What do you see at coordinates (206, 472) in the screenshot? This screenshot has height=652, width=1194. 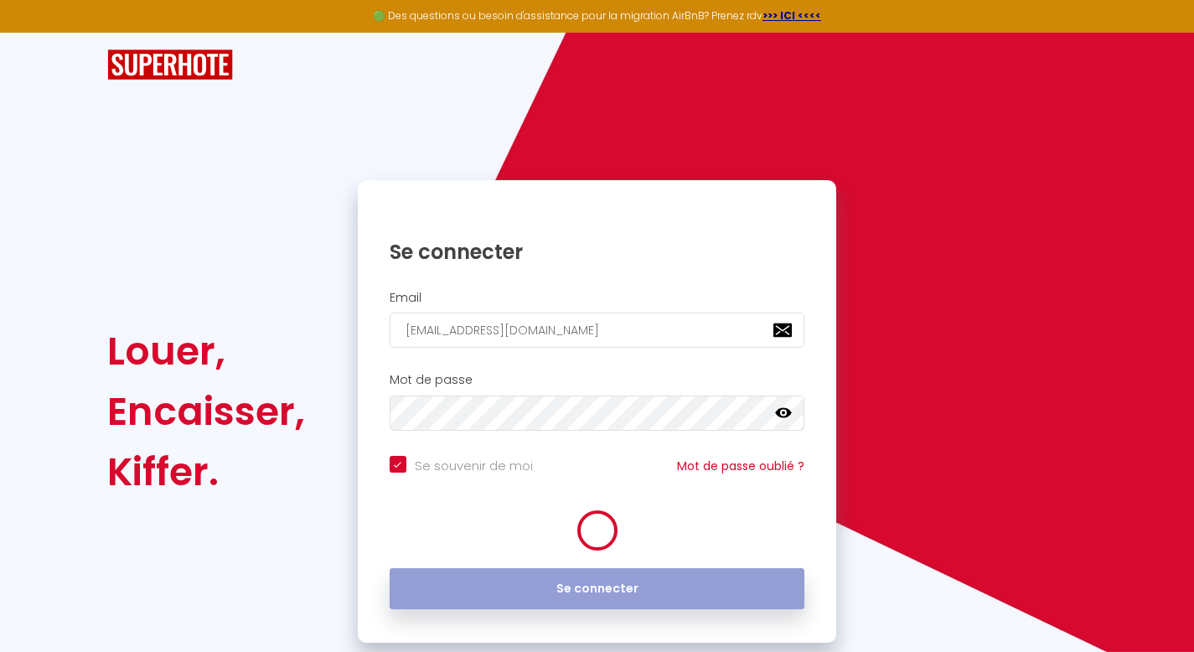 I see `div: Kiffer.` at bounding box center [206, 472].